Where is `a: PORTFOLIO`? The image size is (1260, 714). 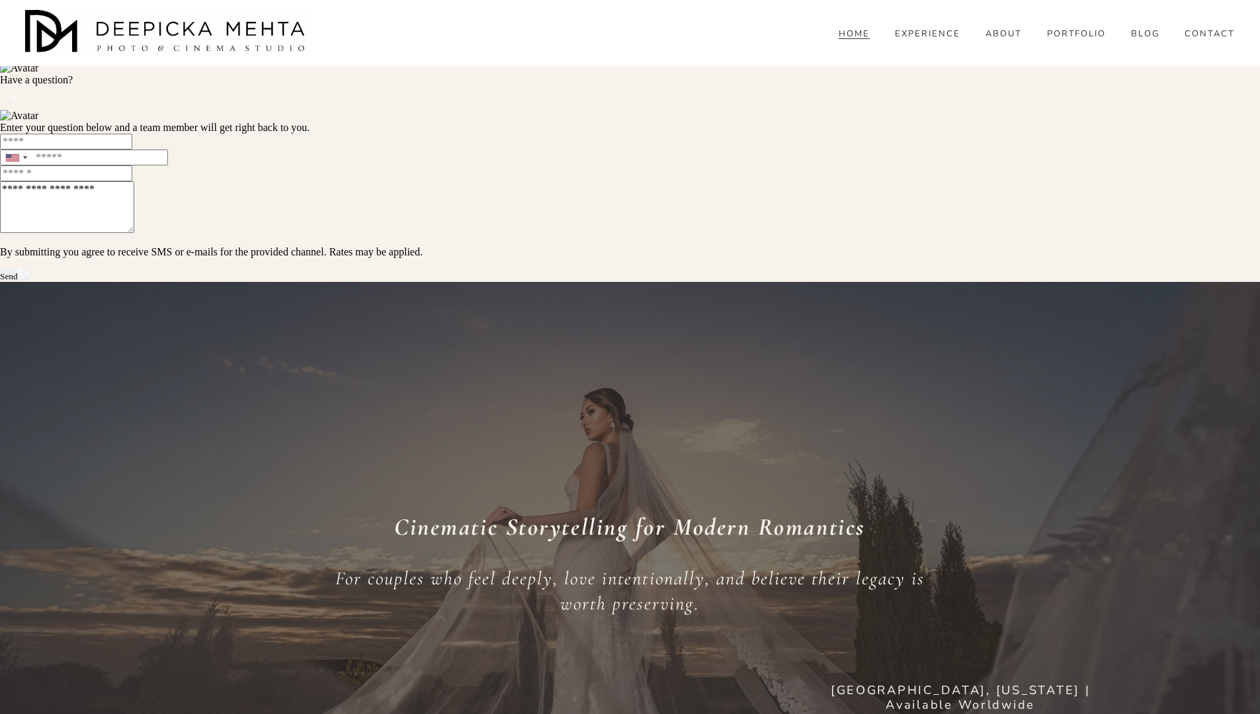
a: PORTFOLIO is located at coordinates (1077, 34).